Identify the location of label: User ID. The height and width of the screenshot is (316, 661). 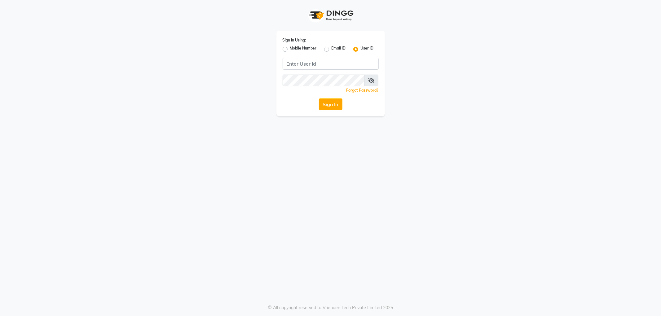
(367, 49).